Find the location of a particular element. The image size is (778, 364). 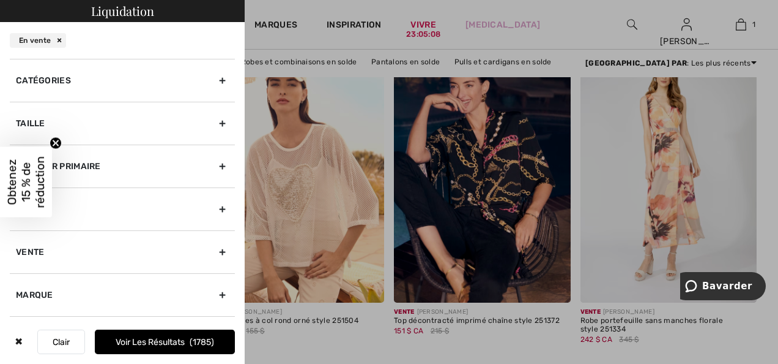

div: Couleur primaire is located at coordinates (122, 166).